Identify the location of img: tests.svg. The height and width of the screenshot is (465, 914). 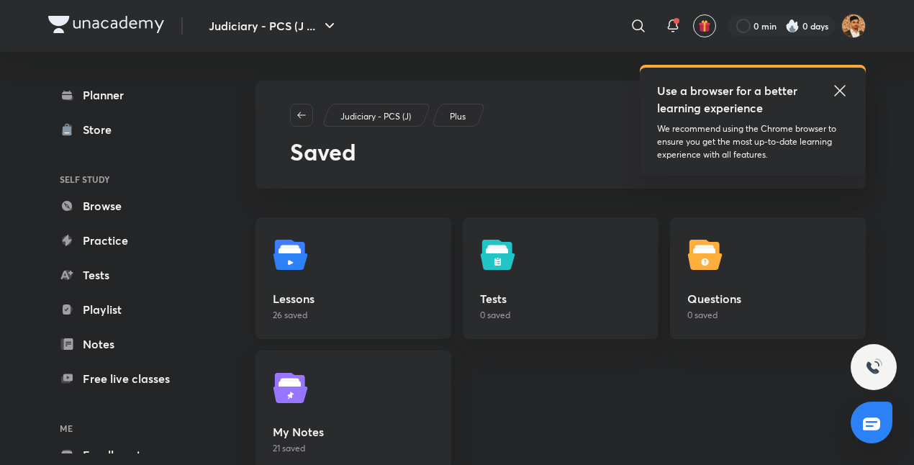
(500, 255).